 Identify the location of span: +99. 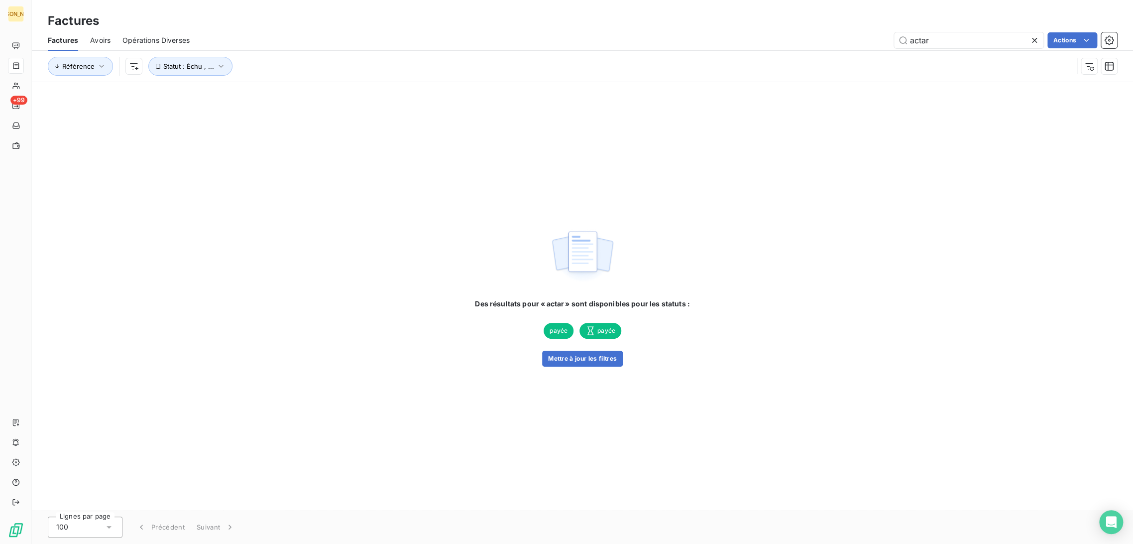
(19, 100).